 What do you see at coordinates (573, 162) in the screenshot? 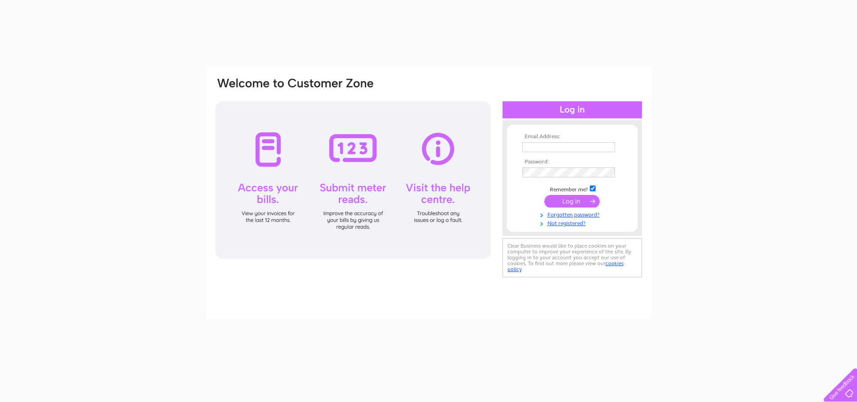
I see `th: Password:` at bounding box center [573, 162].